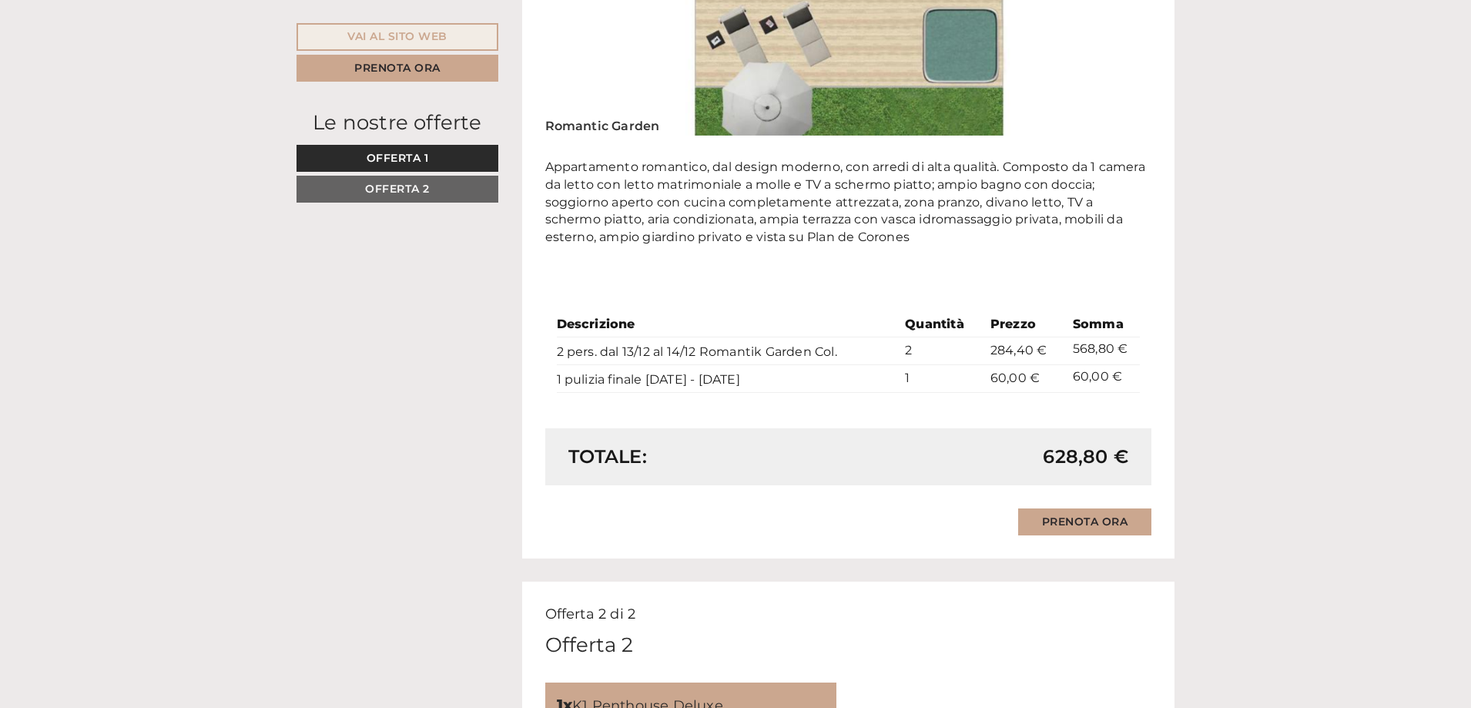  What do you see at coordinates (941, 324) in the screenshot?
I see `th: Quantità` at bounding box center [941, 324].